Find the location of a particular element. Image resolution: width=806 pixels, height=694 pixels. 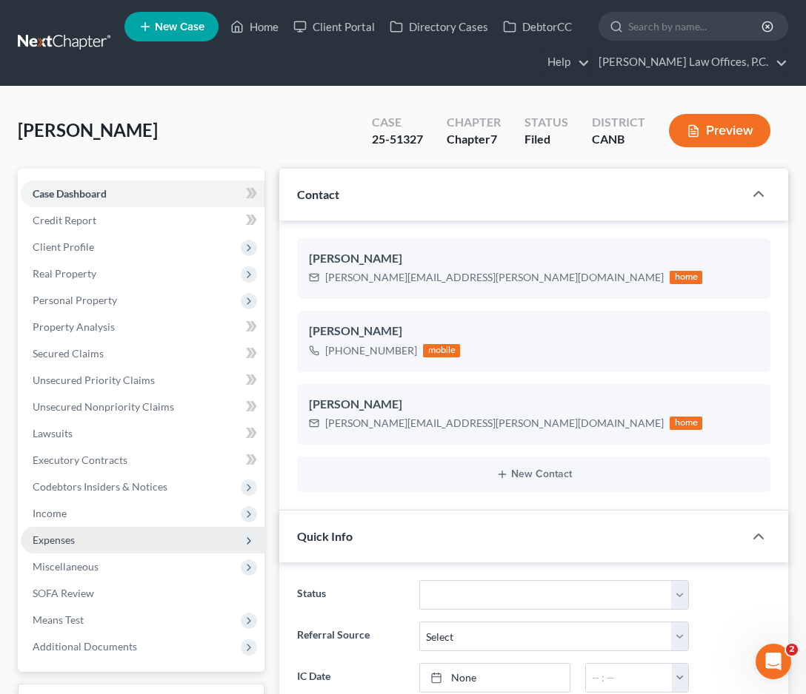

span: Property Analysis is located at coordinates (73, 327).